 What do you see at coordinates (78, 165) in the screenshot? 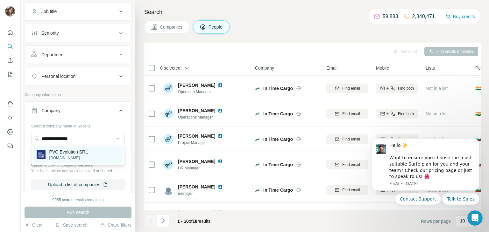
I see `p: Upload a CSV of company websites.` at bounding box center [78, 165].